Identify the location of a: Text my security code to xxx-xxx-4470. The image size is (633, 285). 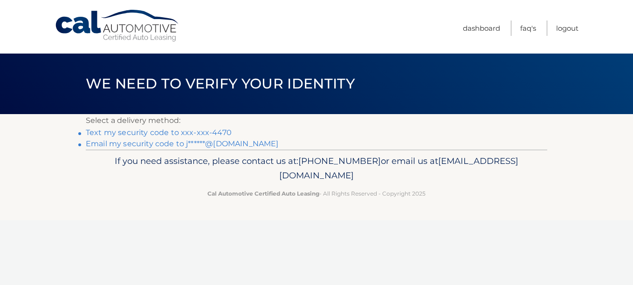
(158, 132).